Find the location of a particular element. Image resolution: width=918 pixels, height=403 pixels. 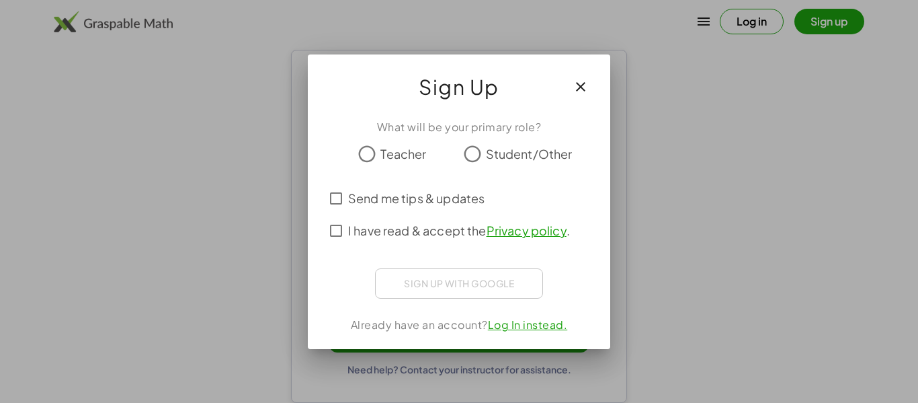

a: Privacy policy is located at coordinates (526, 230).